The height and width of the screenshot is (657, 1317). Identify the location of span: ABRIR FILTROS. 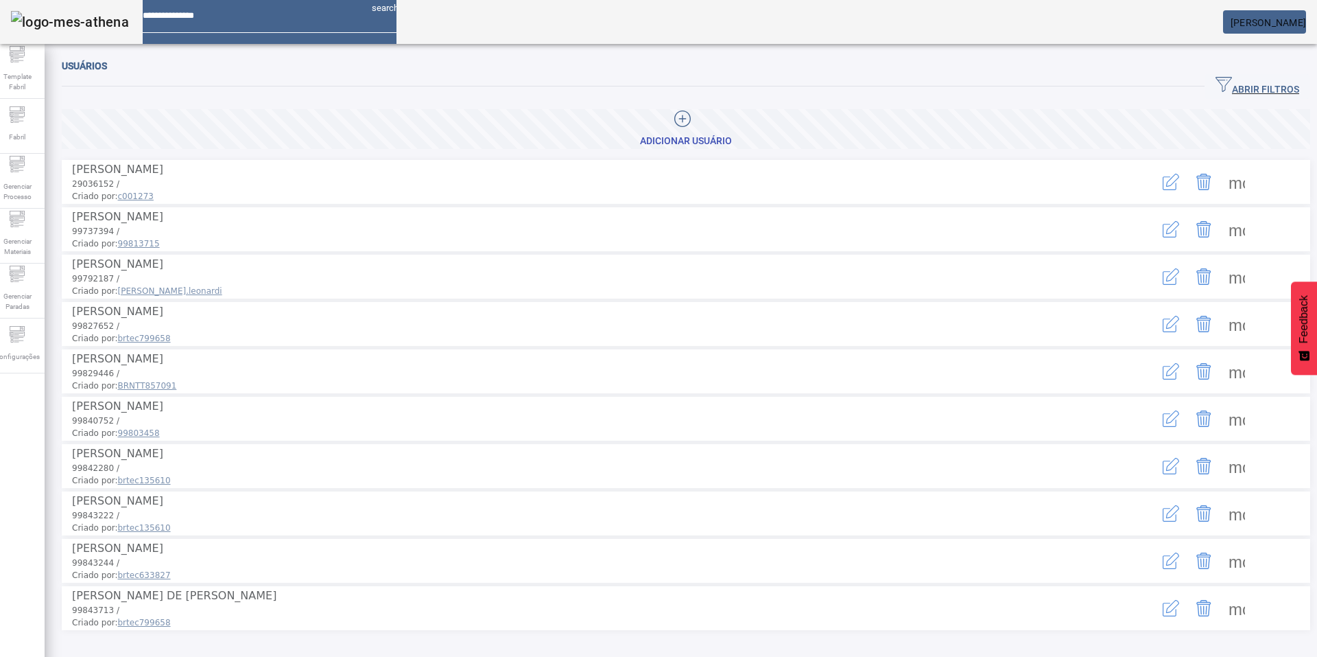
(1258, 86).